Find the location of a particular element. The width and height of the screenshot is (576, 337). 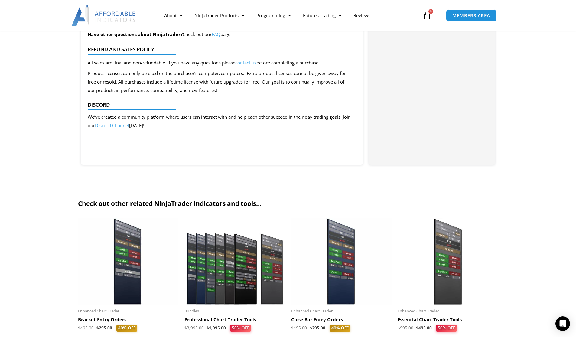

h2: Essential Chart Trader Tools is located at coordinates (448, 319).